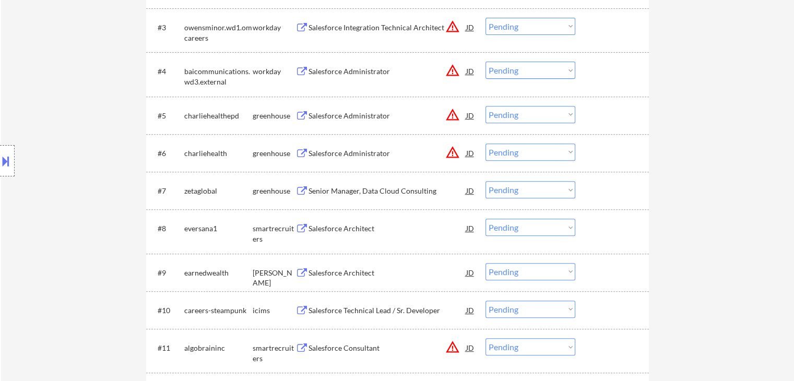 The width and height of the screenshot is (794, 381). I want to click on div: charliehealthepd, so click(218, 116).